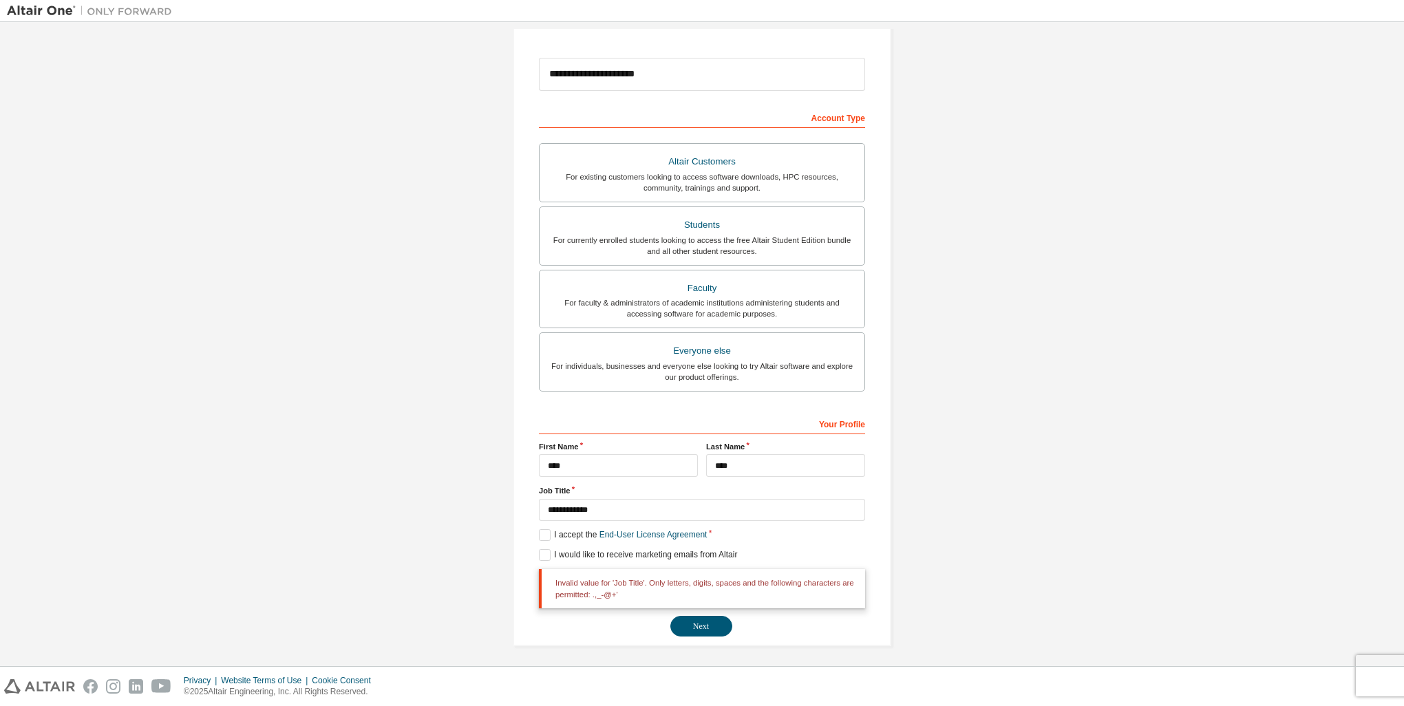 This screenshot has height=706, width=1404. What do you see at coordinates (266, 681) in the screenshot?
I see `div: Website Terms of Use` at bounding box center [266, 681].